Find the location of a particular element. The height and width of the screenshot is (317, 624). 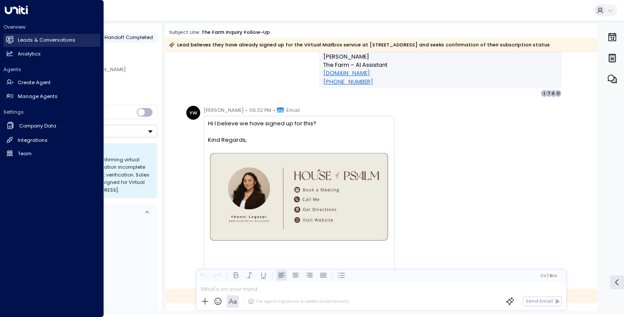

div: O is located at coordinates (558, 93).